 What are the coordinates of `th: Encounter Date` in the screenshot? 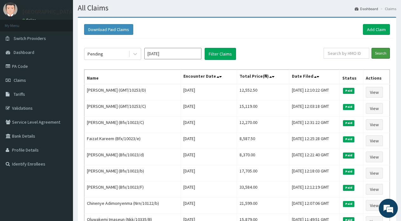 It's located at (209, 77).